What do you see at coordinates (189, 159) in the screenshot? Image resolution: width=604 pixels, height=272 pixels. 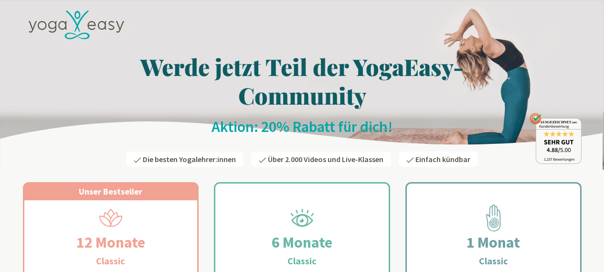 I see `span: Die besten Yogalehrer:innen` at bounding box center [189, 159].